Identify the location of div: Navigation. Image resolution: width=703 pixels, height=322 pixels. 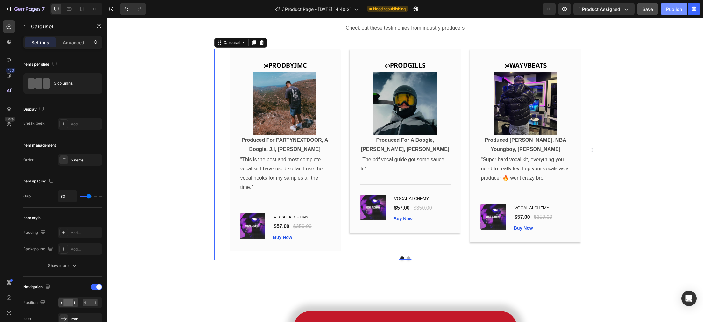
(37, 287).